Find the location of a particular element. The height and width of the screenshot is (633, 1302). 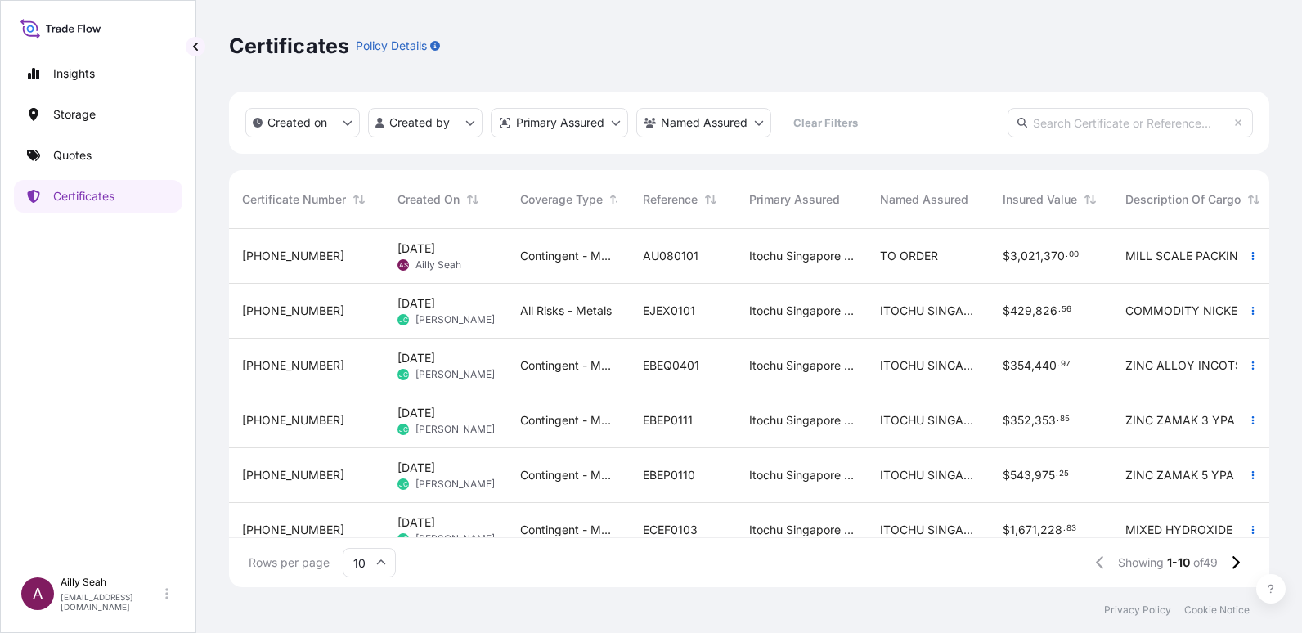

p: Cookie Notice is located at coordinates (1217, 610).